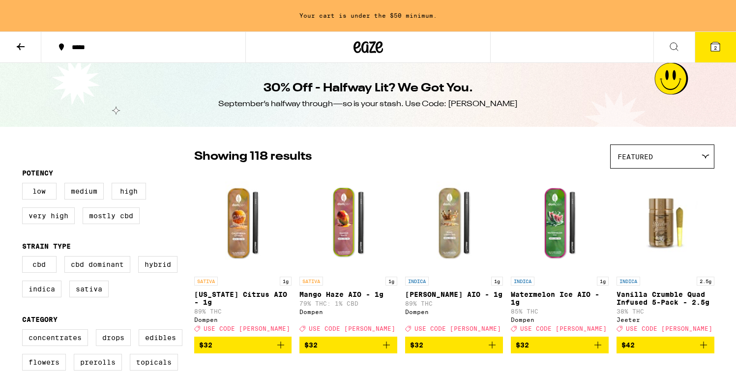 Image resolution: width=736 pixels, height=374 pixels. What do you see at coordinates (665, 223) in the screenshot?
I see `img: Jeeter - Vanilla Crumble Quad Infused 5-Pack - 2.5g` at bounding box center [665, 223].